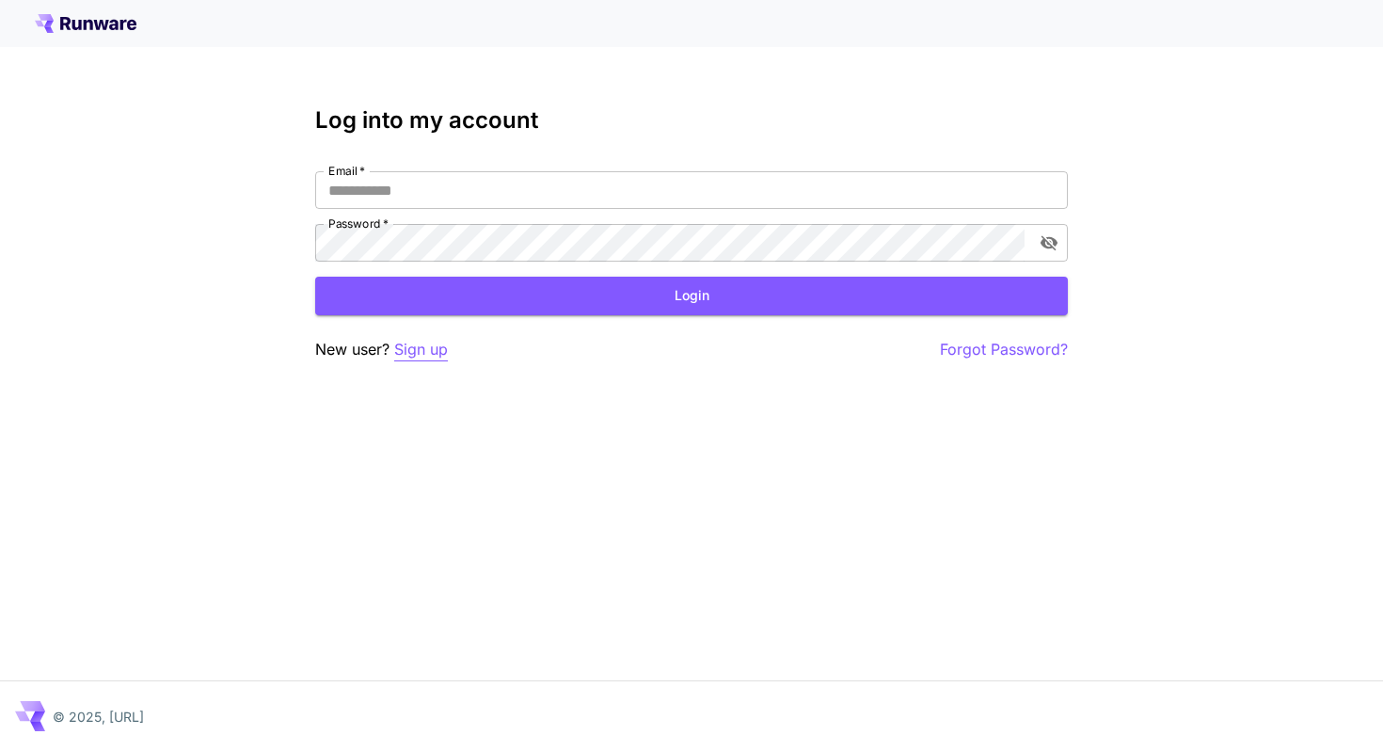  Describe the element at coordinates (691, 120) in the screenshot. I see `h3: Log into my account` at that location.